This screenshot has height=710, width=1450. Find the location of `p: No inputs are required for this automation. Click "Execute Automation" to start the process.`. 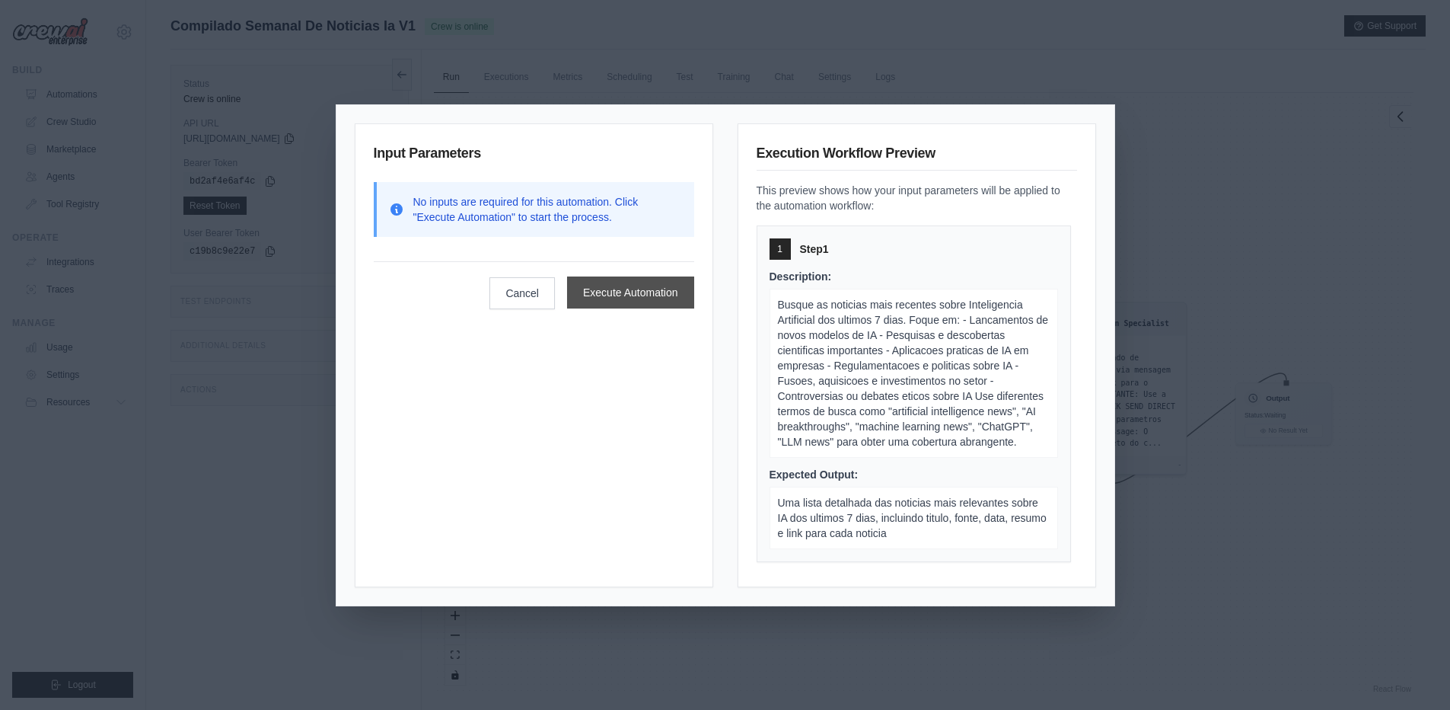

p: No inputs are required for this automation. Click "Execute Automation" to start the process. is located at coordinates (547, 209).